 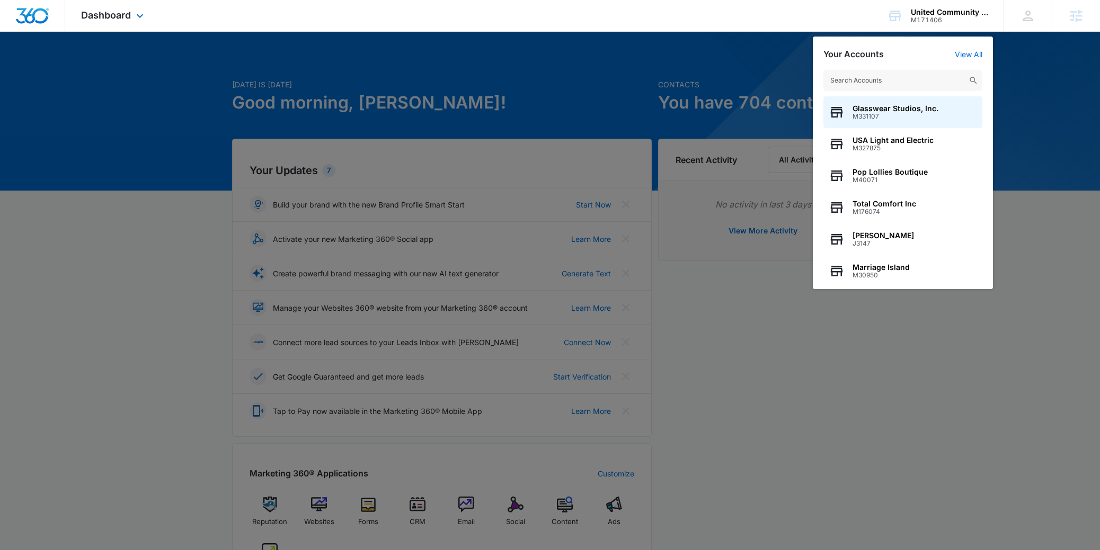 I want to click on div: account id, so click(x=949, y=20).